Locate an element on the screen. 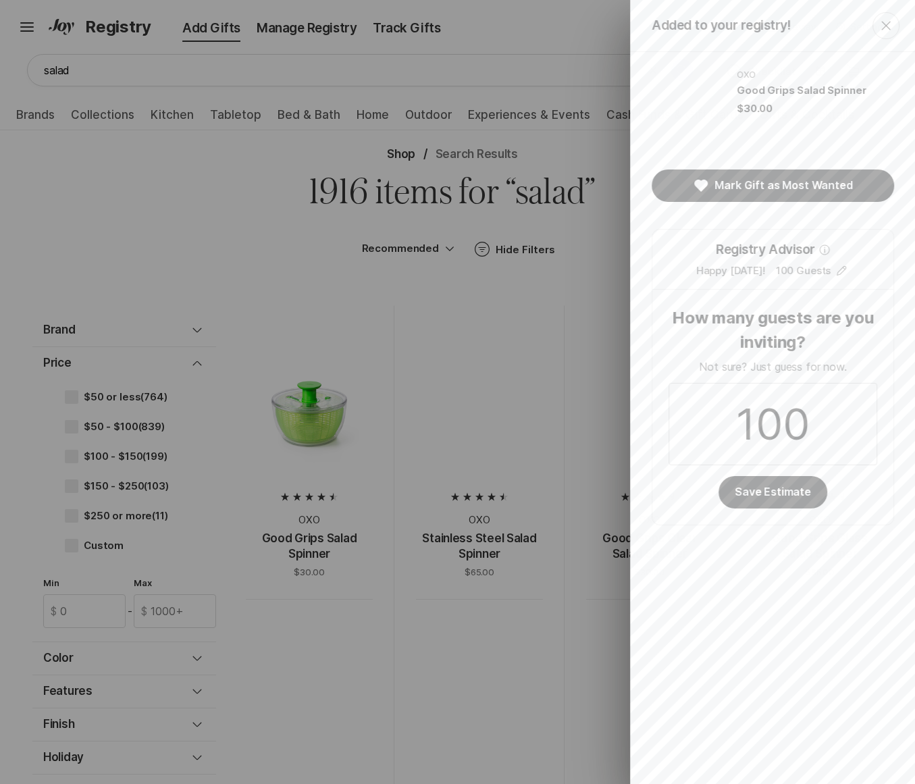  p: $30.00 is located at coordinates (755, 108).